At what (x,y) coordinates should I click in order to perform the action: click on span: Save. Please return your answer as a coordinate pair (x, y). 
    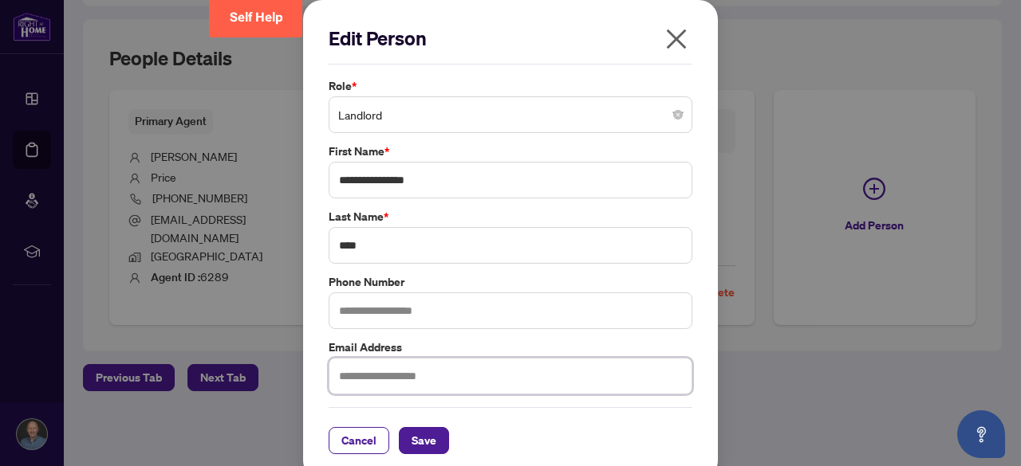
    Looking at the image, I should click on (423, 441).